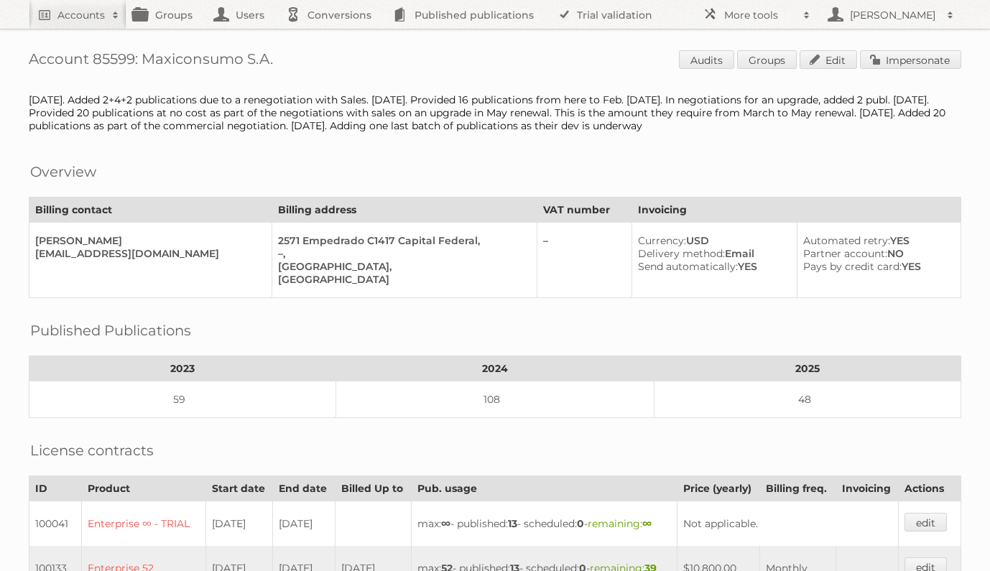  Describe the element at coordinates (401, 241) in the screenshot. I see `div: 2571 Empedrado C1417 Capital Federal,` at that location.